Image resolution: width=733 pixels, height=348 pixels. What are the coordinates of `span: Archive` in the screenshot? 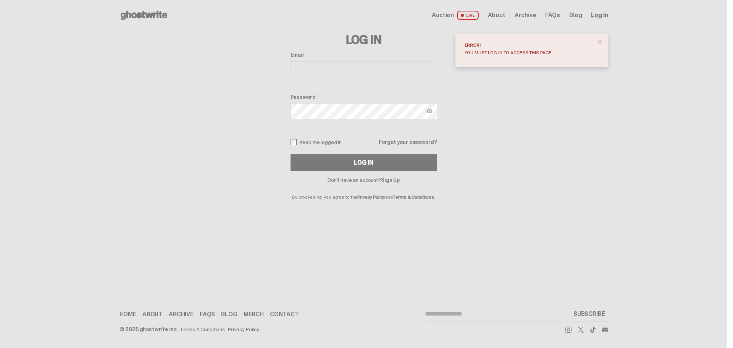 It's located at (525, 15).